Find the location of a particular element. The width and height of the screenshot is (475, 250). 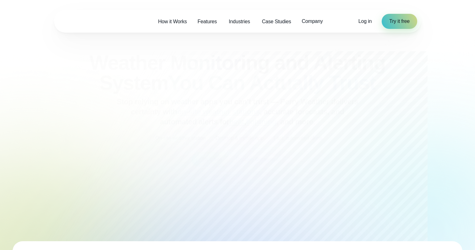

a: Try it free is located at coordinates (399, 21).